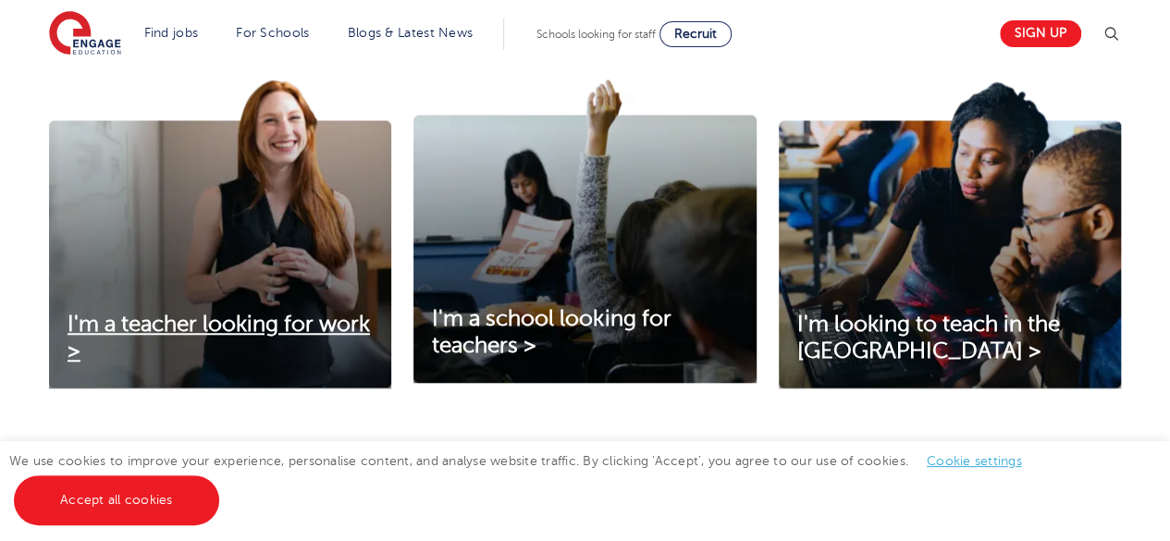  What do you see at coordinates (220, 339) in the screenshot?
I see `a: I'm a teacher looking for work >` at bounding box center [220, 339].